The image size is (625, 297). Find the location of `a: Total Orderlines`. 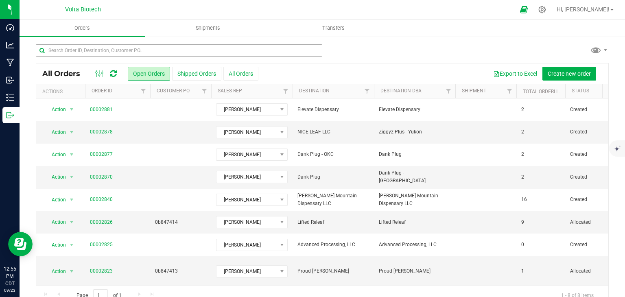

a: Total Orderlines is located at coordinates (545, 92).